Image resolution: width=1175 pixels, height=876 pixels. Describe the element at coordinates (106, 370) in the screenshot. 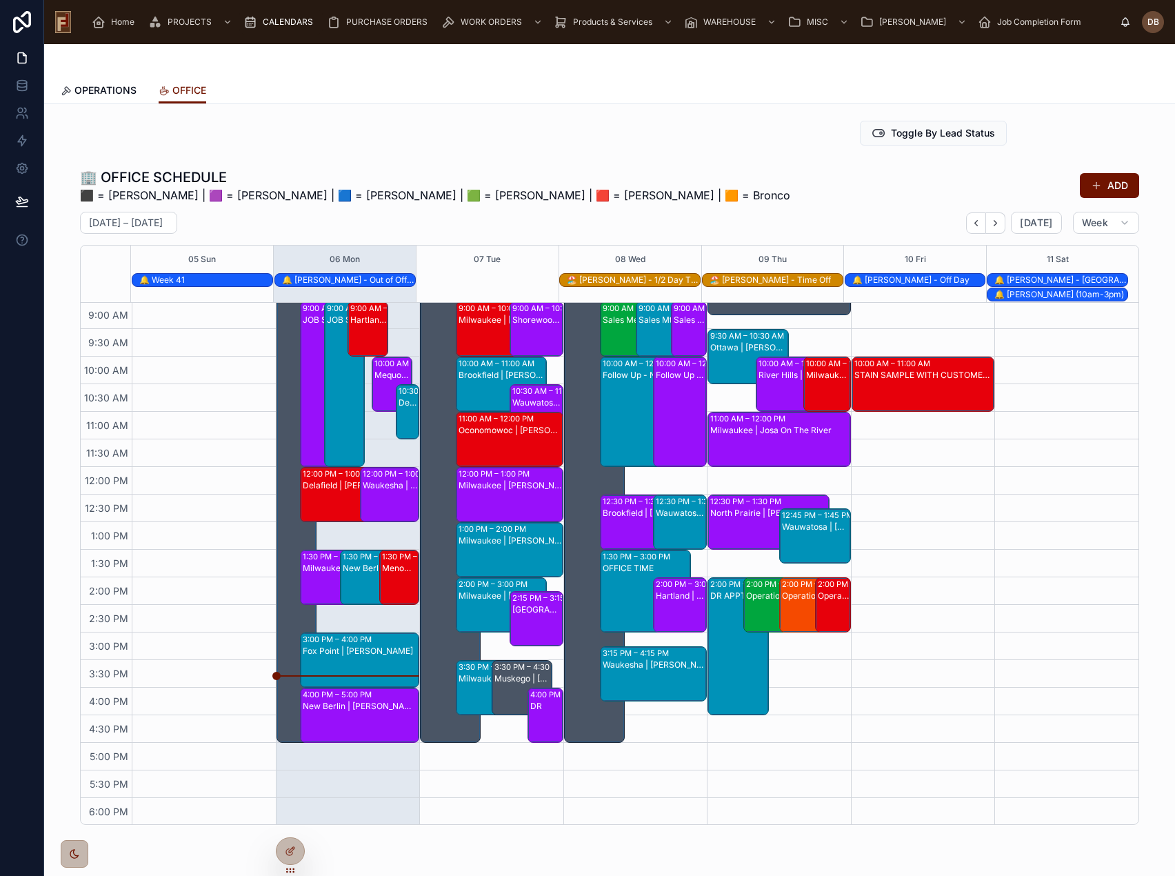

I see `span: 10:00 AM` at that location.